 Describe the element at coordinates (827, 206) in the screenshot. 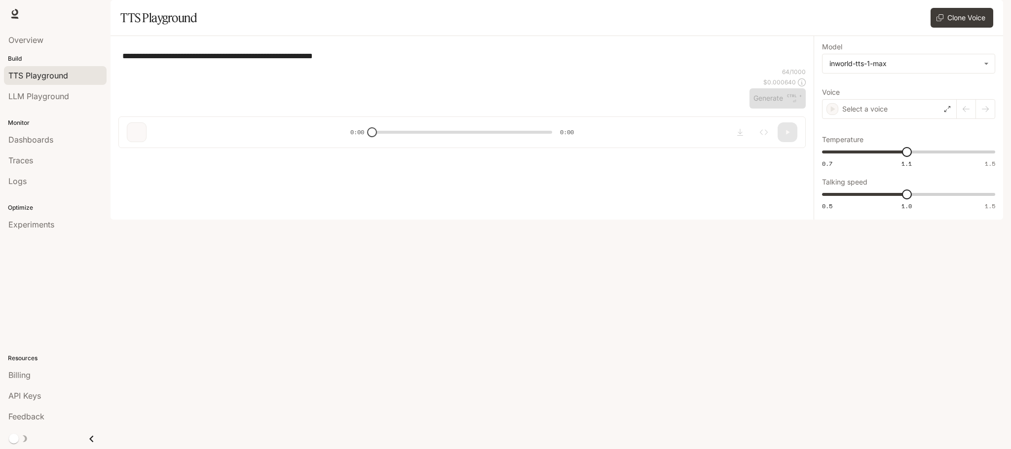

I see `span: 0.5` at that location.